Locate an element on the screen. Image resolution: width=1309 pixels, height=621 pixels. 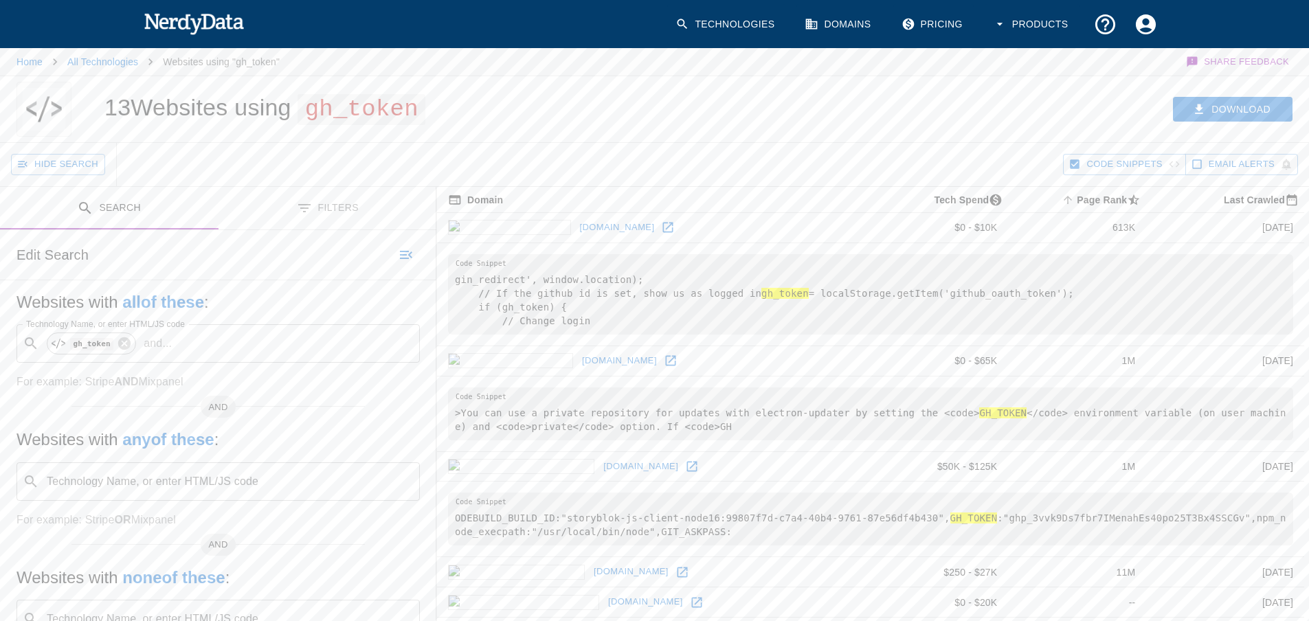
span: The estimated minimum and maximum annual tech spend each webpage has, based on the free, freemium... is located at coordinates (962, 200).